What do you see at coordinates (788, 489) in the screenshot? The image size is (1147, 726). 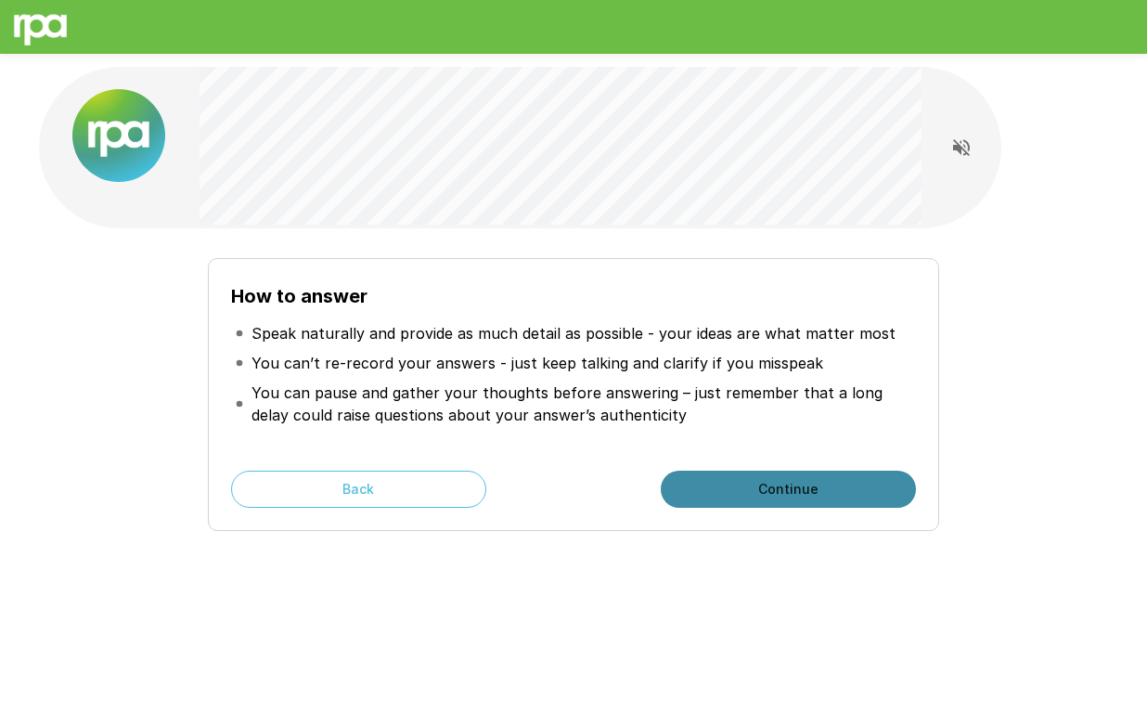 I see `button: Continue` at bounding box center [788, 489].